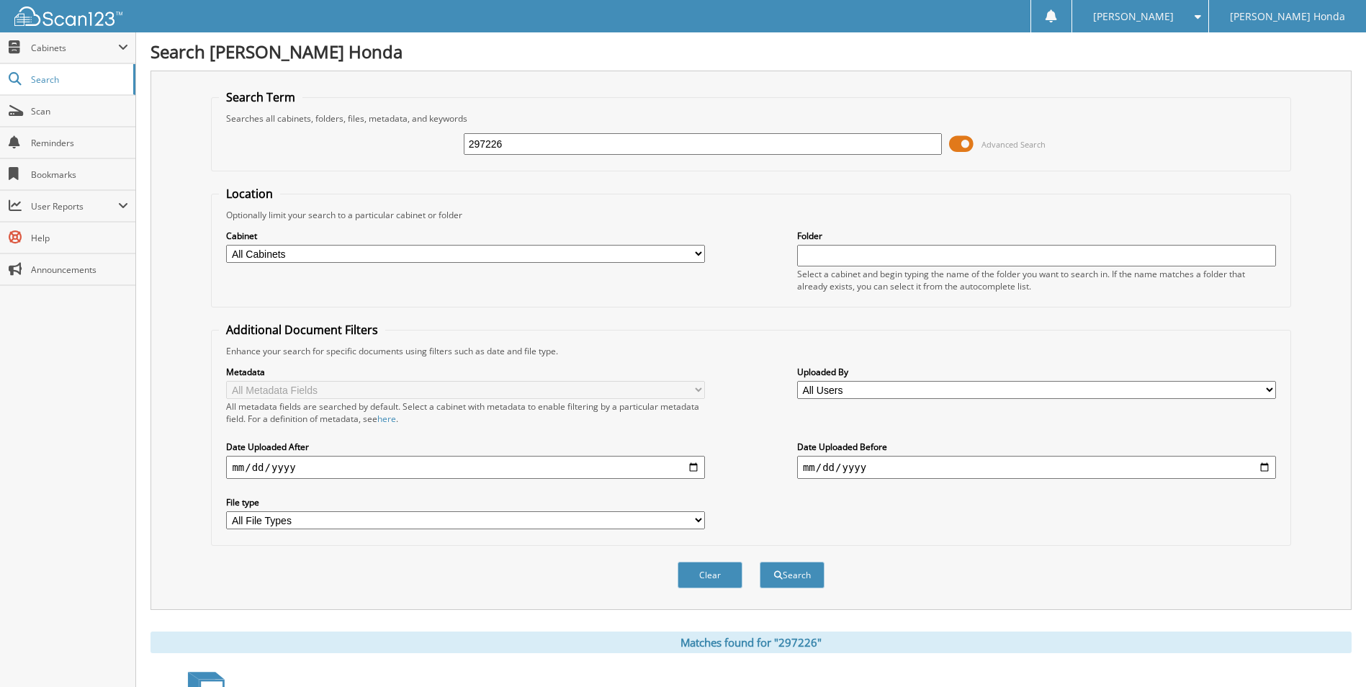 This screenshot has width=1366, height=687. What do you see at coordinates (1036, 446) in the screenshot?
I see `label: Date Uploaded Before` at bounding box center [1036, 446].